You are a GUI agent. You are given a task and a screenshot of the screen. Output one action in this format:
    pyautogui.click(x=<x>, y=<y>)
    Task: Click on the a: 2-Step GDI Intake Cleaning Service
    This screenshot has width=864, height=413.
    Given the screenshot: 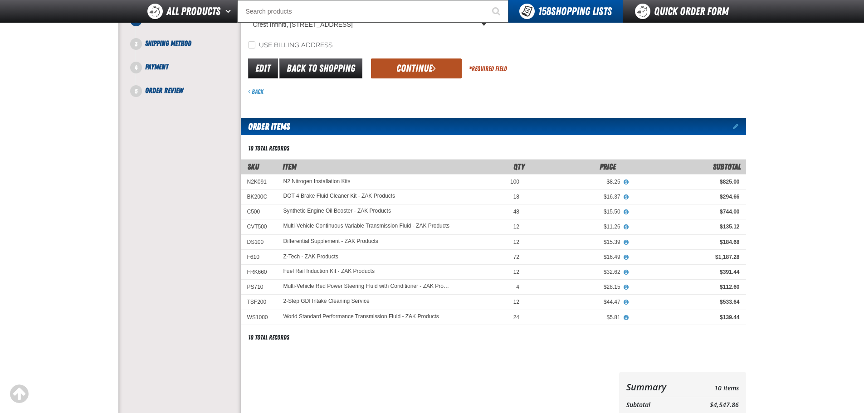 What is the action you would take?
    pyautogui.click(x=326, y=302)
    